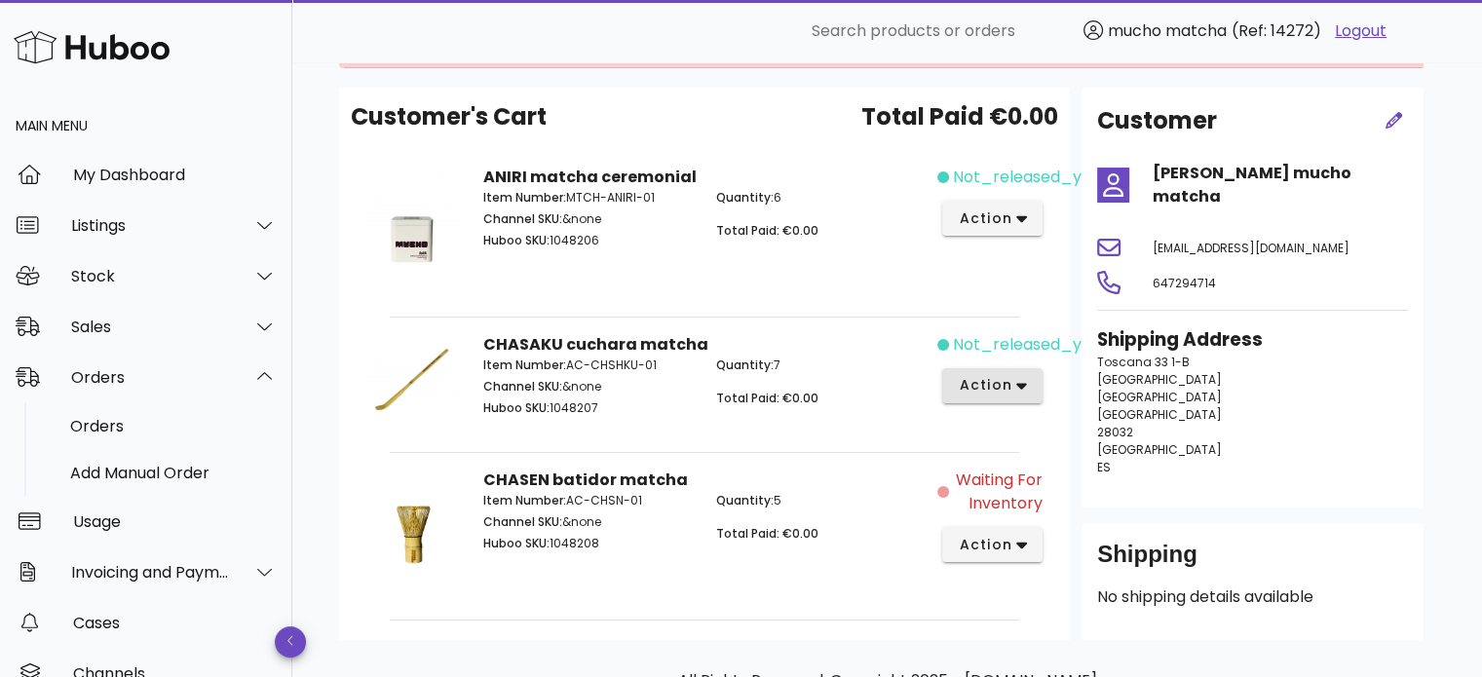 The height and width of the screenshot is (677, 1482). Describe the element at coordinates (589, 176) in the screenshot. I see `strong: ANIRI matcha ceremonial` at that location.